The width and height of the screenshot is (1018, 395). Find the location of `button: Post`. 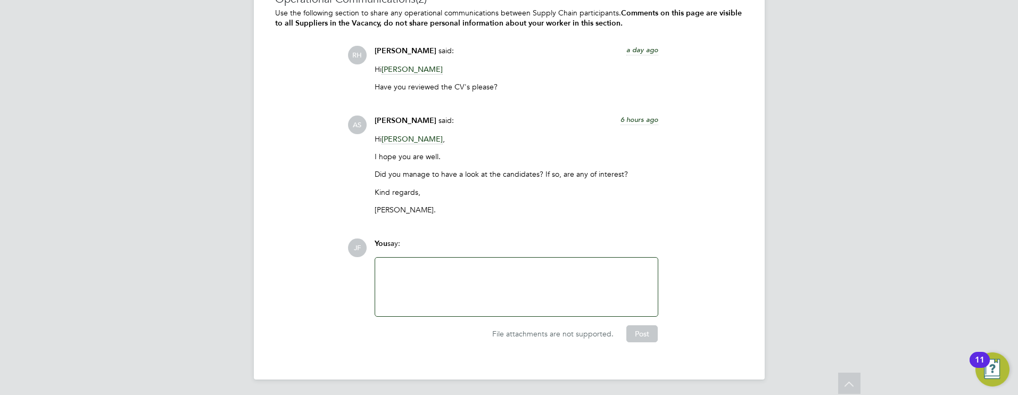

button: Post is located at coordinates (641, 334).